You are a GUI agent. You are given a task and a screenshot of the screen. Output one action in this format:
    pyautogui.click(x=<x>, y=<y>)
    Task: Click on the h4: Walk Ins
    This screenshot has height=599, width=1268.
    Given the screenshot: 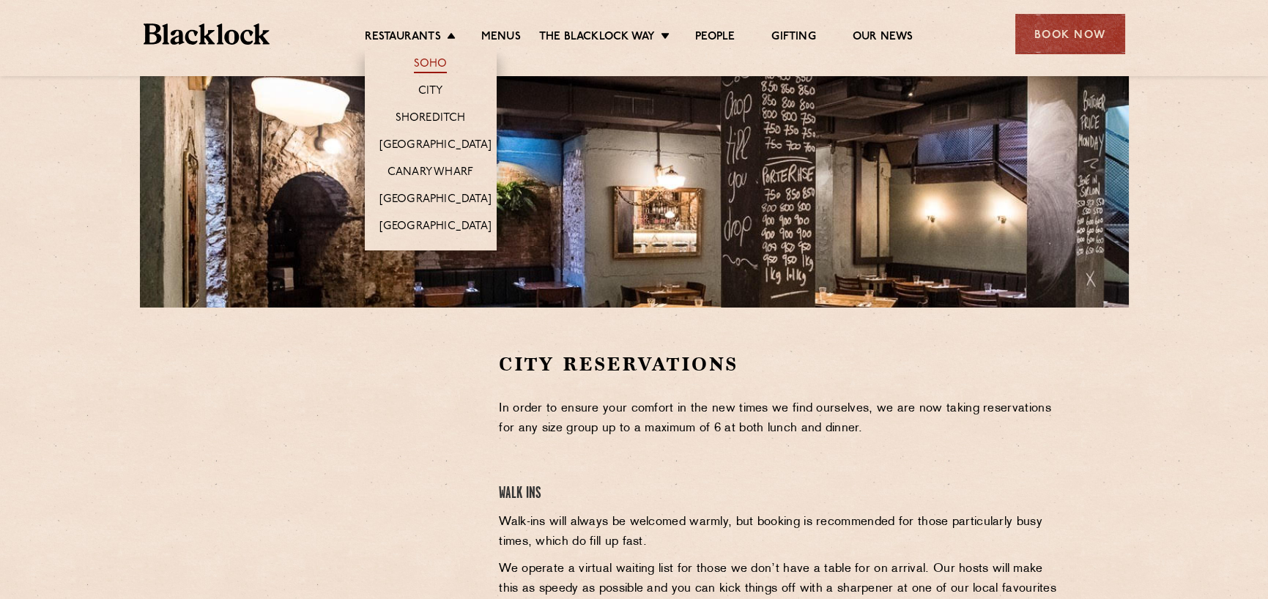 What is the action you would take?
    pyautogui.click(x=780, y=494)
    